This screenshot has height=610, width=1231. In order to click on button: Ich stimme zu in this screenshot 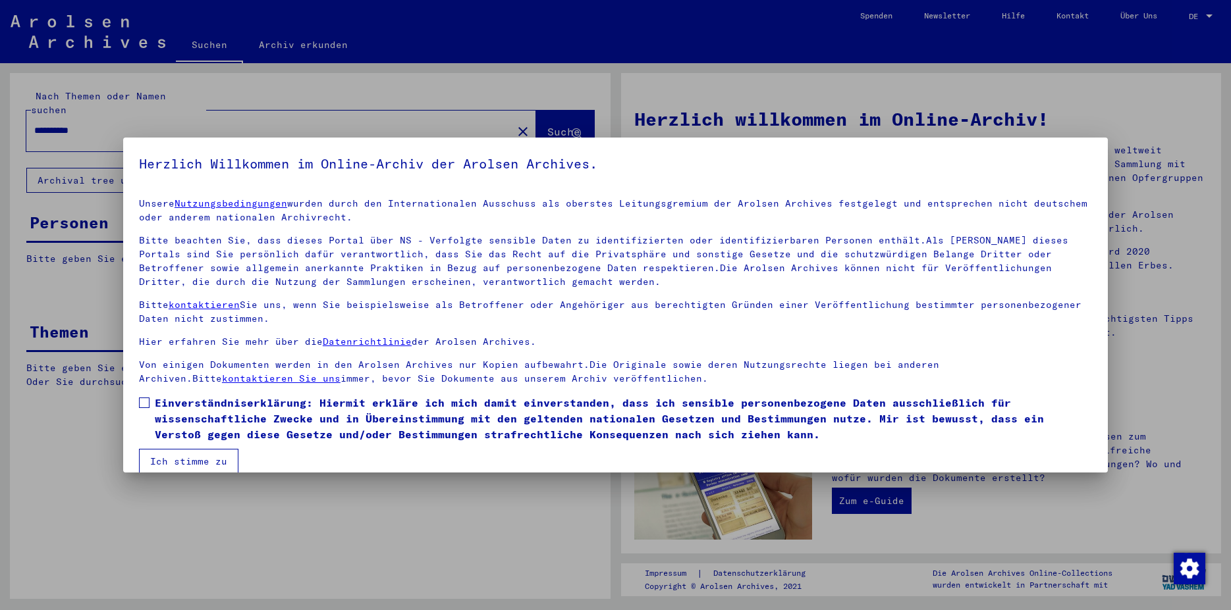, I will do `click(188, 462)`.